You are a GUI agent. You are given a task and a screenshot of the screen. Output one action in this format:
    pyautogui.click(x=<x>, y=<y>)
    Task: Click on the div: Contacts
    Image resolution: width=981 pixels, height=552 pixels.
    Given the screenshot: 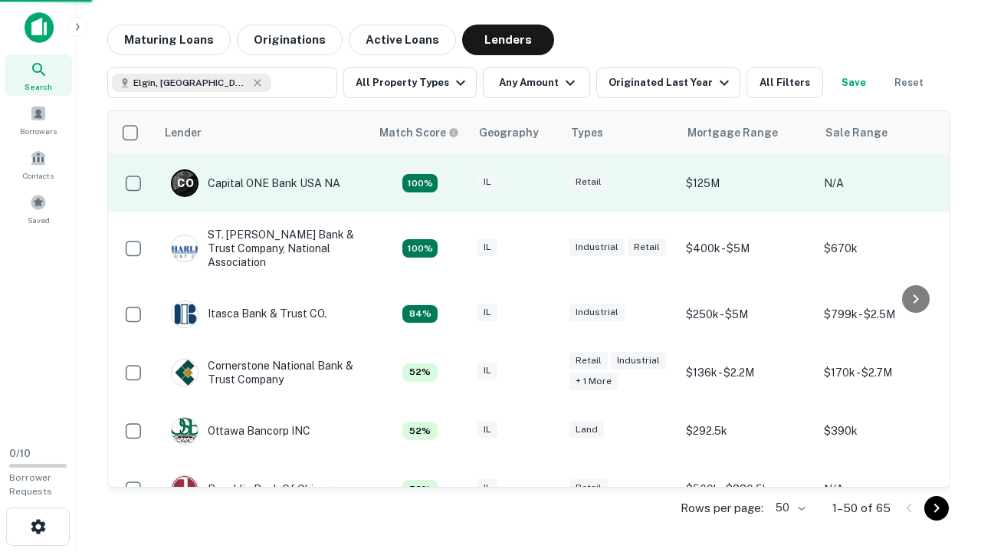 What is the action you would take?
    pyautogui.click(x=38, y=164)
    